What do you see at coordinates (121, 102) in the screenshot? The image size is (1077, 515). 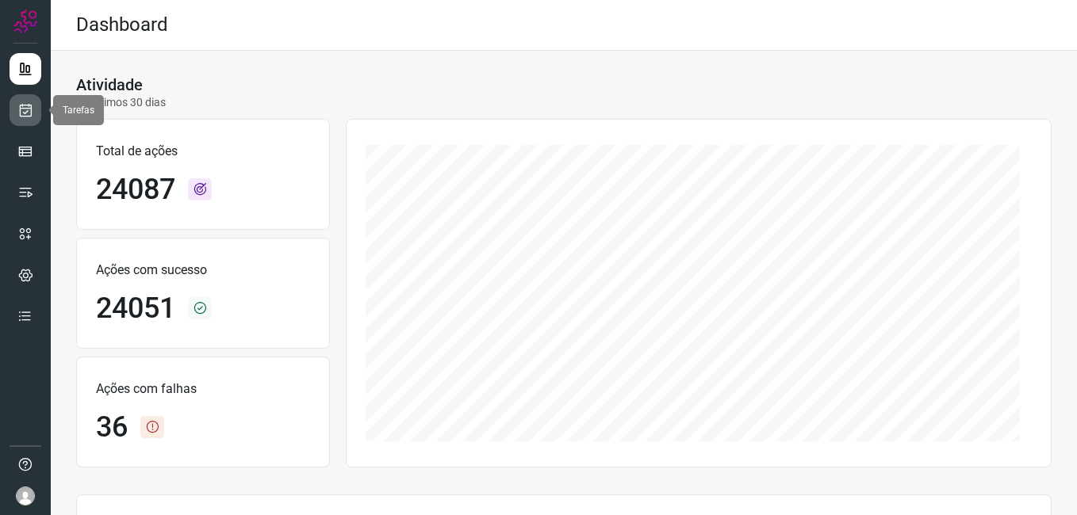 I see `p: Últimos 30 dias` at bounding box center [121, 102].